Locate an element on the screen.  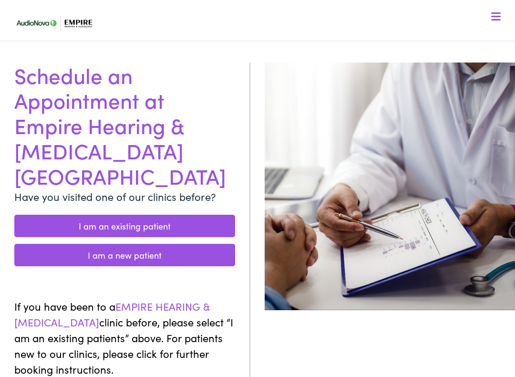
a: I am an existing patient is located at coordinates (124, 225).